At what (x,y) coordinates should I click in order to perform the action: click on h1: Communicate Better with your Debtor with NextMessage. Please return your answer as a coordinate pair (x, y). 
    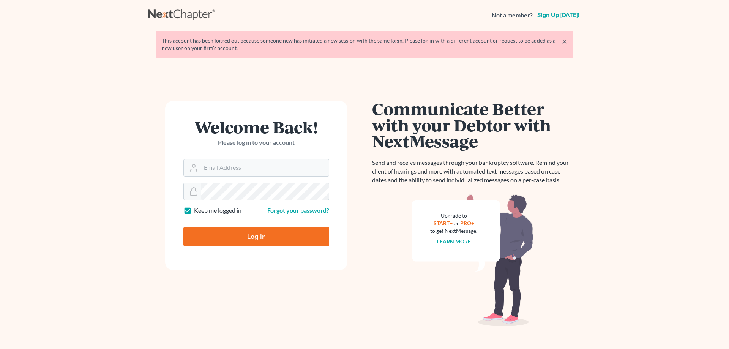
    Looking at the image, I should click on (473, 125).